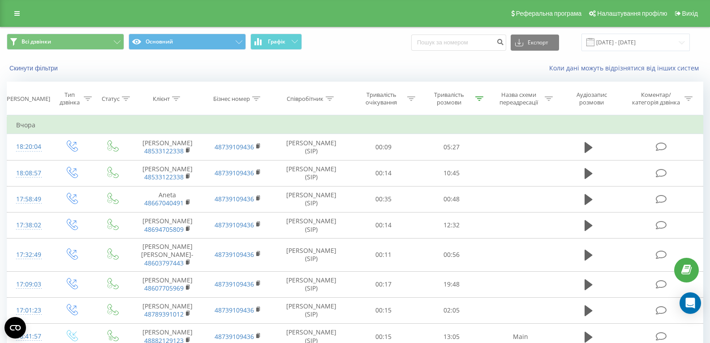  What do you see at coordinates (535, 43) in the screenshot?
I see `button: Експорт` at bounding box center [535, 43].